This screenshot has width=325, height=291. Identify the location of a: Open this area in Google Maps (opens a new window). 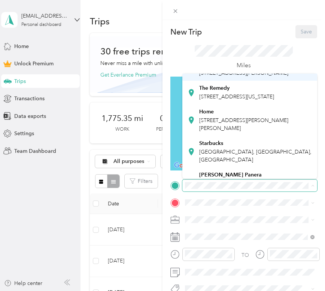
(185, 165).